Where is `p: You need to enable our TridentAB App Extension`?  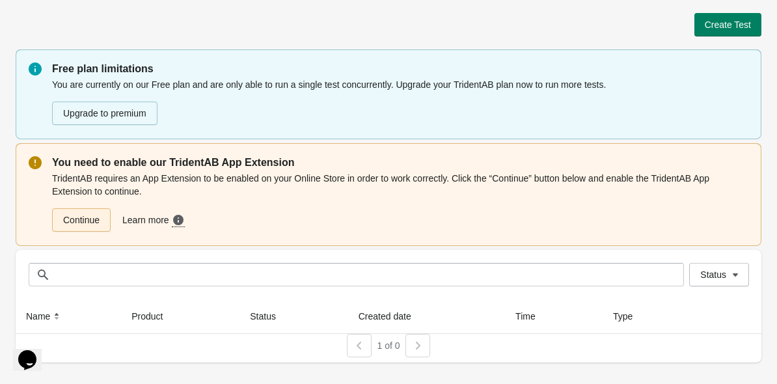 p: You need to enable our TridentAB App Extension is located at coordinates (400, 163).